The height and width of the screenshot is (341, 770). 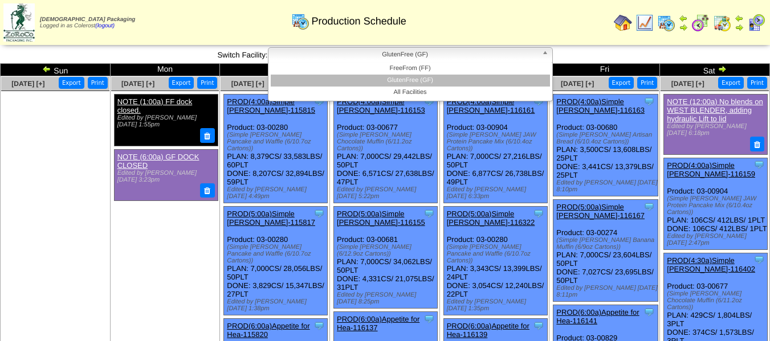 What do you see at coordinates (756, 23) in the screenshot?
I see `img: calendarcustomer.gif` at bounding box center [756, 23].